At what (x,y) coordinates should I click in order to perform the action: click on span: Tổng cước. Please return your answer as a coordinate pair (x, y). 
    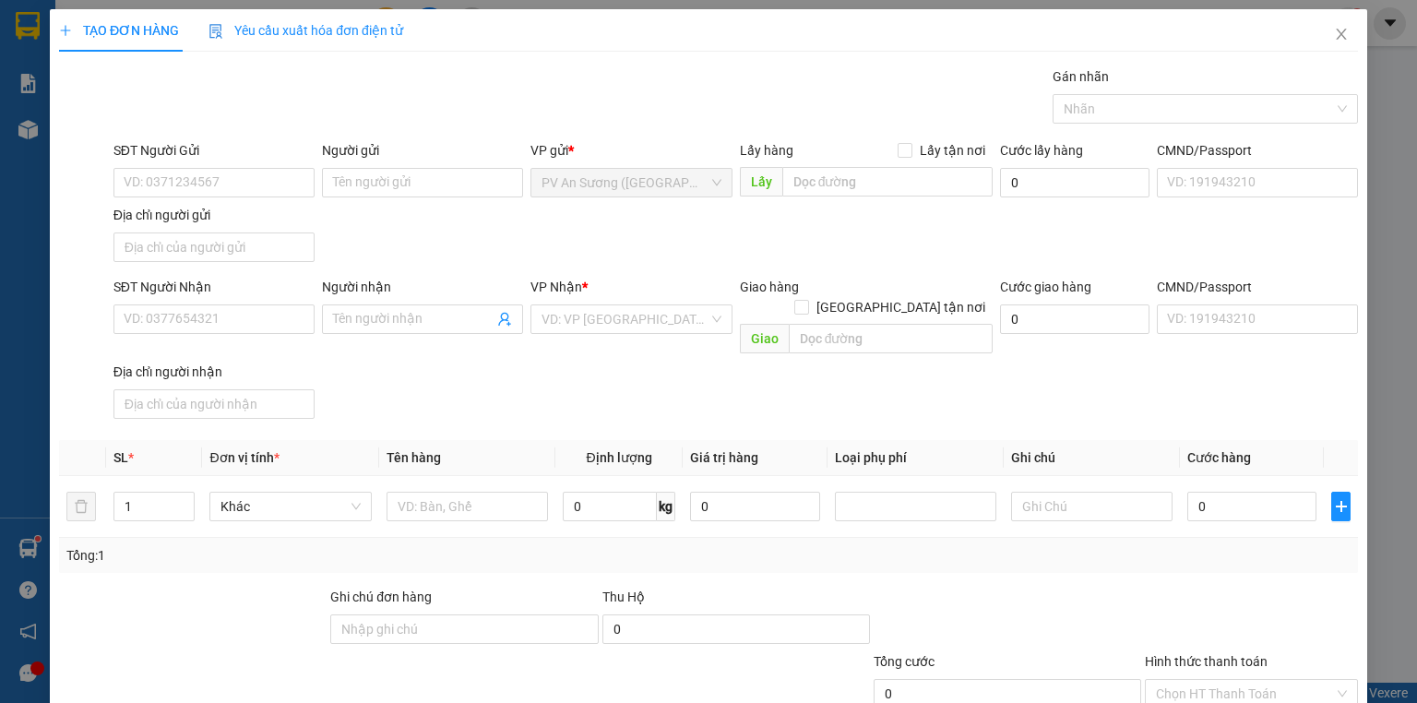
    Looking at the image, I should click on (904, 661).